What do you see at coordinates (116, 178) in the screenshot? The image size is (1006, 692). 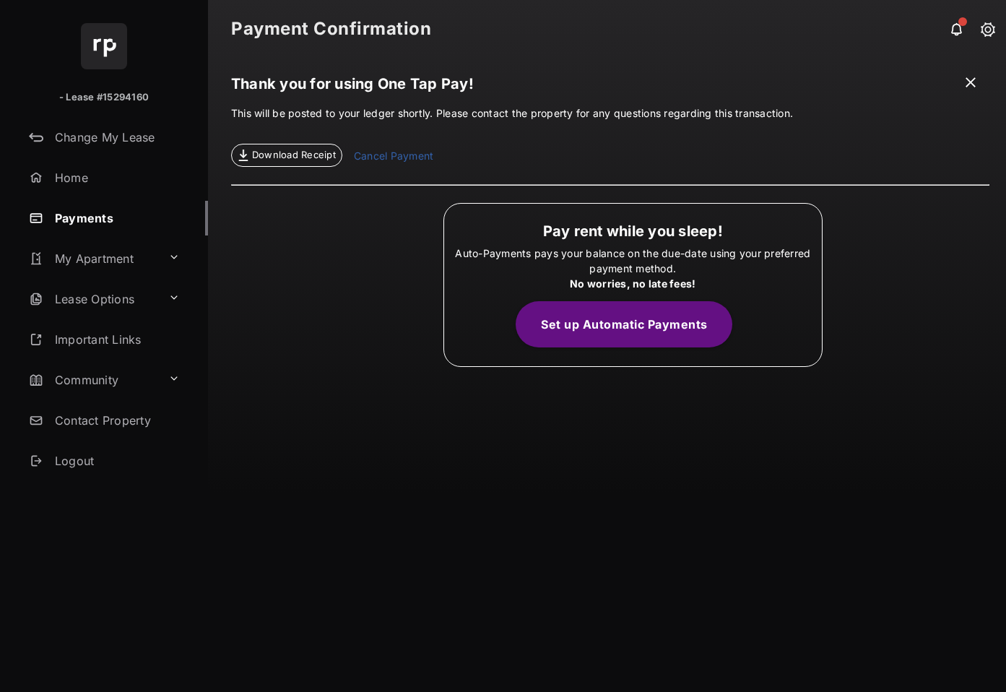 I see `a: Home` at bounding box center [116, 178].